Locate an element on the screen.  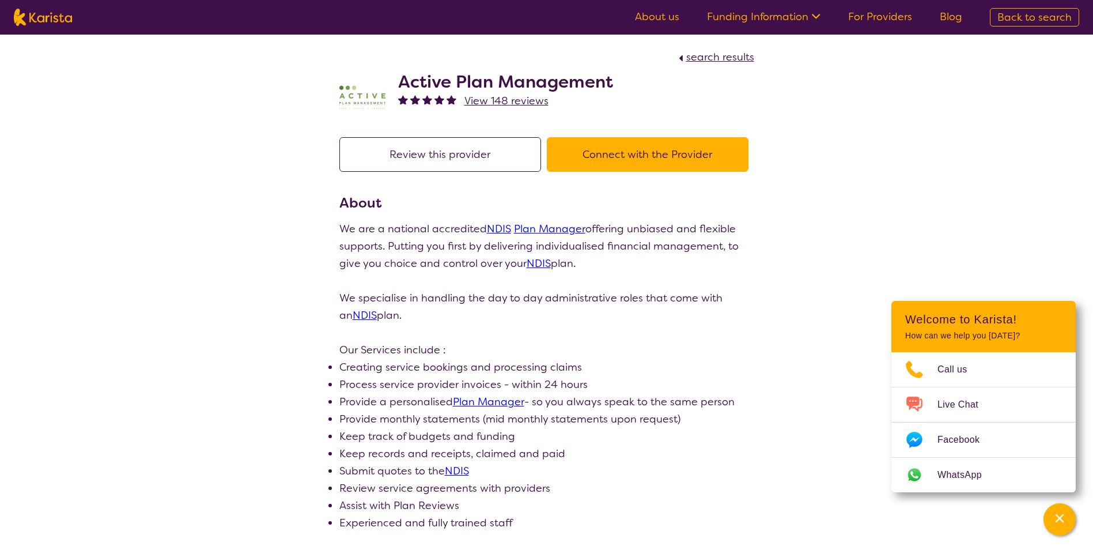
button: Channel Menu is located at coordinates (1060, 519).